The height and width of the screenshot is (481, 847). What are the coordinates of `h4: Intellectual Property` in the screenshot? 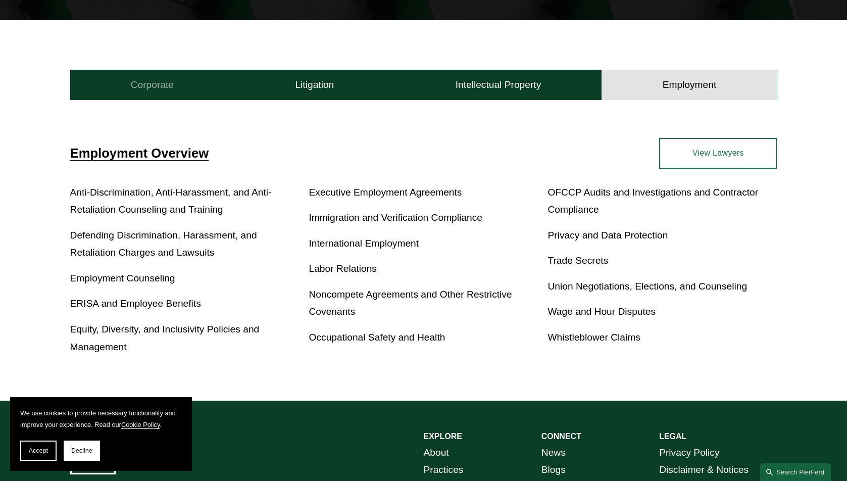 It's located at (498, 85).